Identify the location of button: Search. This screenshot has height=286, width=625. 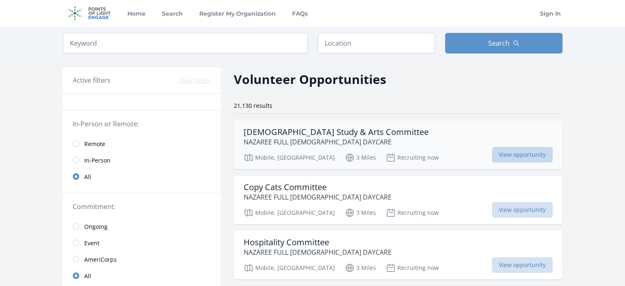
(504, 43).